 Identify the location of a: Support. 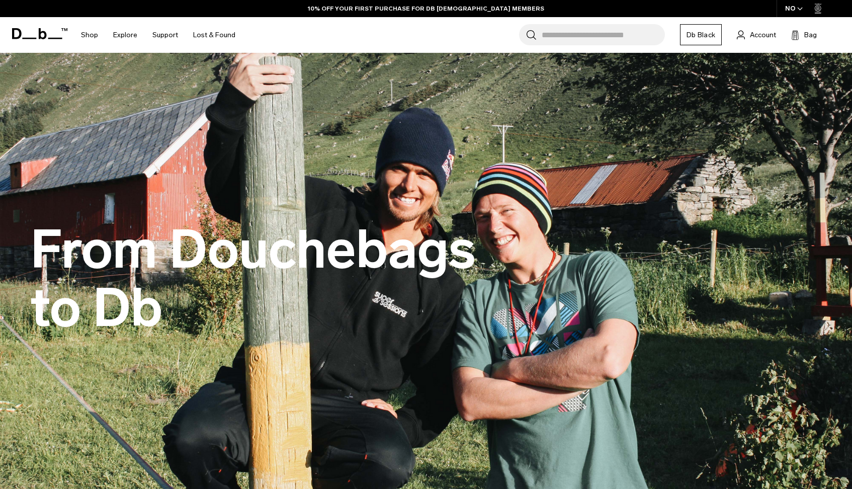
(165, 35).